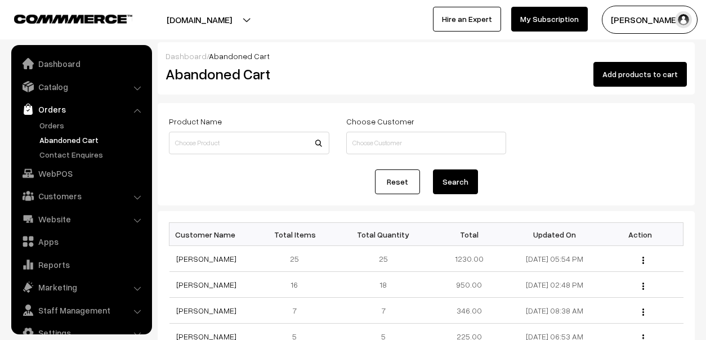  What do you see at coordinates (212, 234) in the screenshot?
I see `th: Customer Name` at bounding box center [212, 234].